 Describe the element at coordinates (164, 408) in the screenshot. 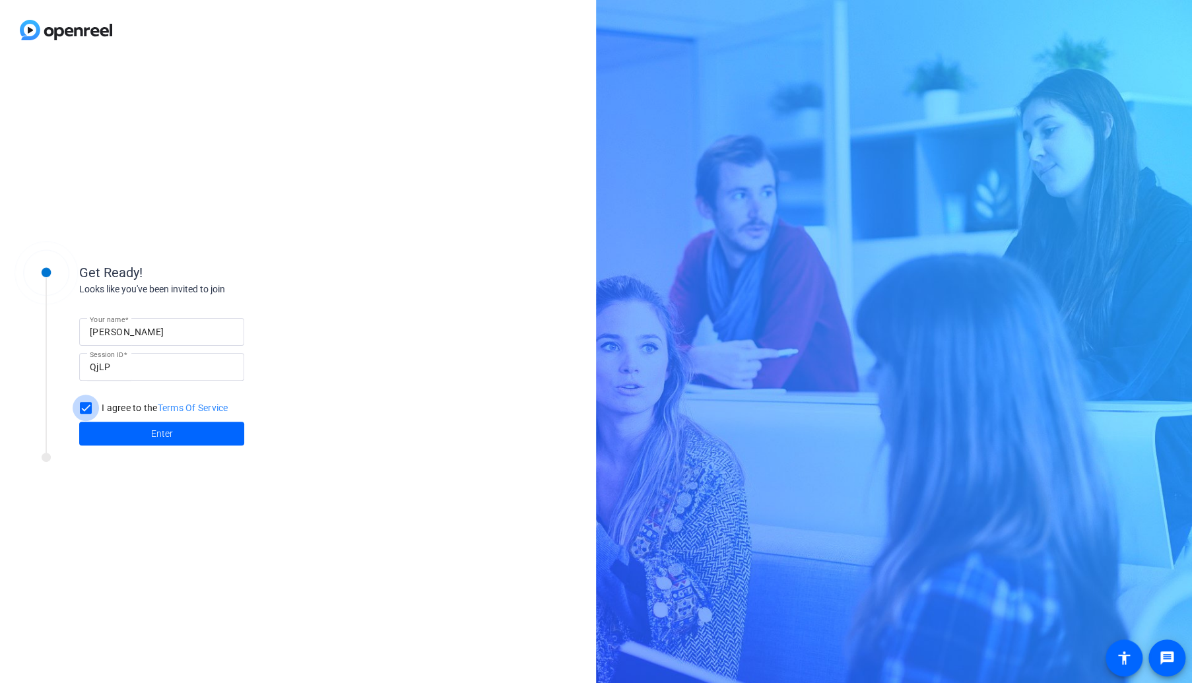

I see `label: I agree to the` at that location.